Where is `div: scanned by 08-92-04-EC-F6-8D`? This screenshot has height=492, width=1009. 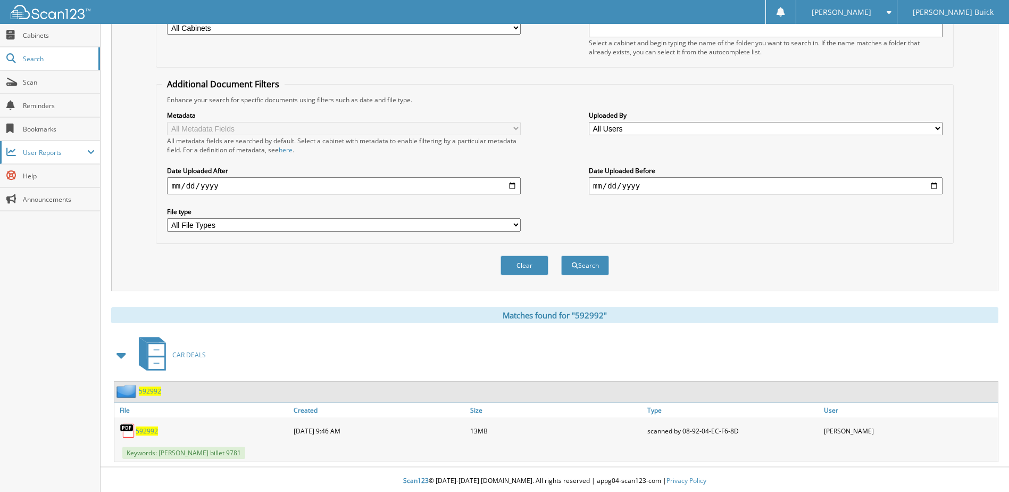
div: scanned by 08-92-04-EC-F6-8D is located at coordinates (733, 430).